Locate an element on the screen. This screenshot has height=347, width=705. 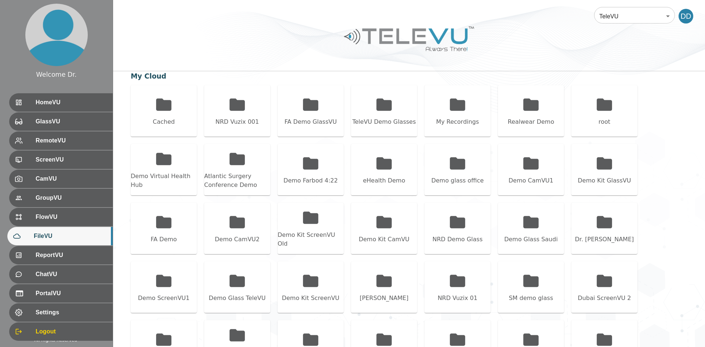
div: NRD Vuzix 001 is located at coordinates (237, 122).